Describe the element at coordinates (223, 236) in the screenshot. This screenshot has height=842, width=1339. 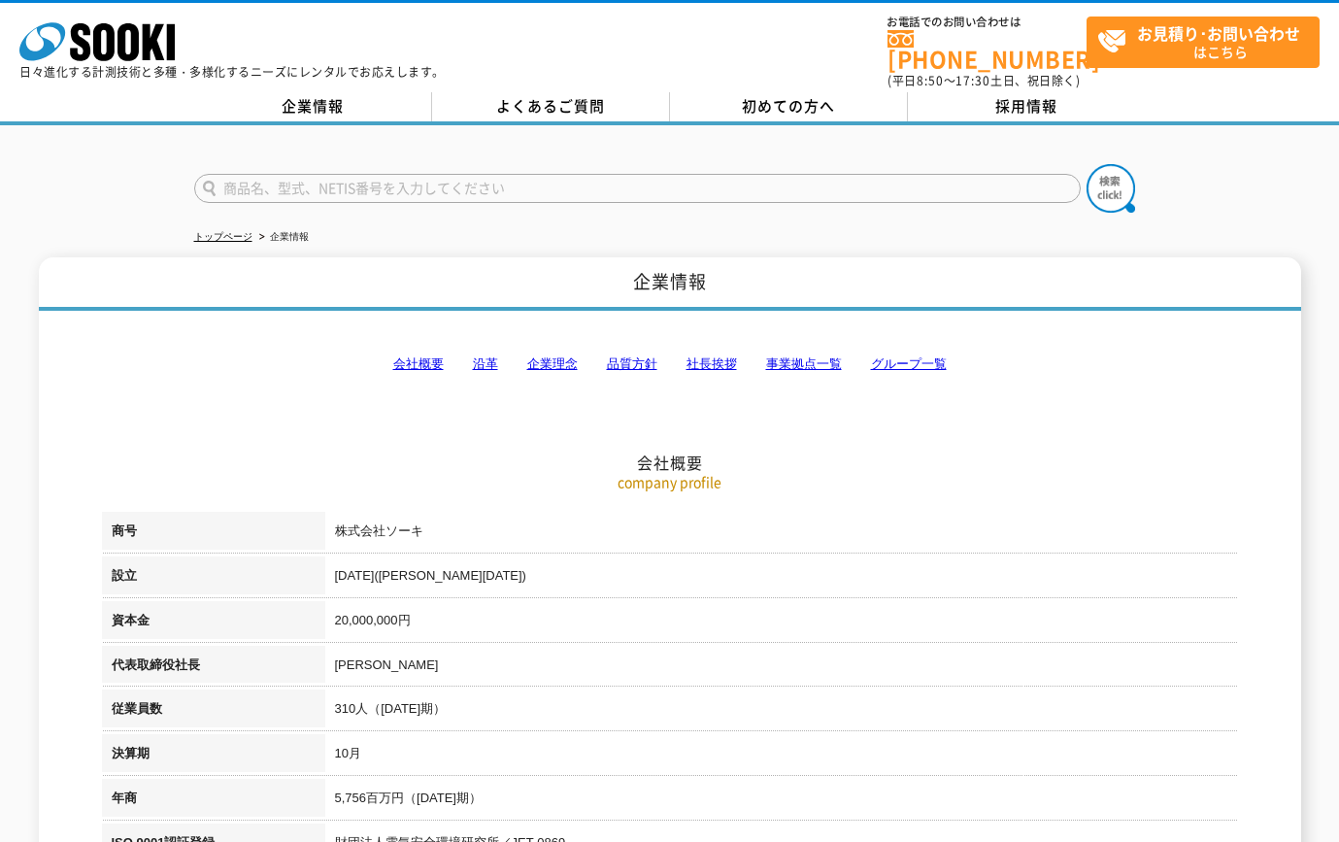
I see `a: トップページ` at that location.